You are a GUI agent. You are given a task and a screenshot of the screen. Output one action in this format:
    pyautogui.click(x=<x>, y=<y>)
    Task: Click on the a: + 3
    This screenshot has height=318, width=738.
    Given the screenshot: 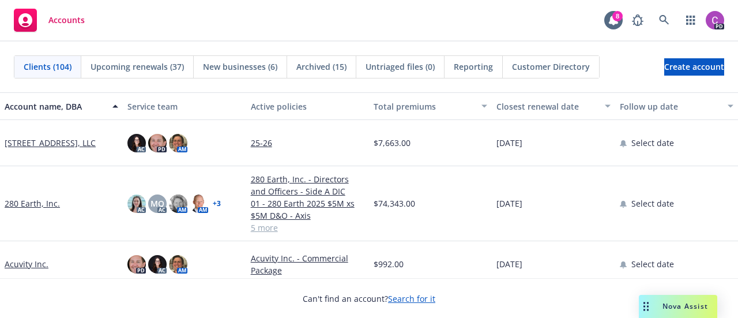 What is the action you would take?
    pyautogui.click(x=217, y=204)
    